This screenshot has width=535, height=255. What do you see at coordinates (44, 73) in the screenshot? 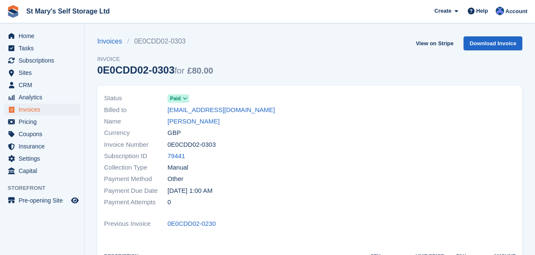
I see `span: Sites` at bounding box center [44, 73].